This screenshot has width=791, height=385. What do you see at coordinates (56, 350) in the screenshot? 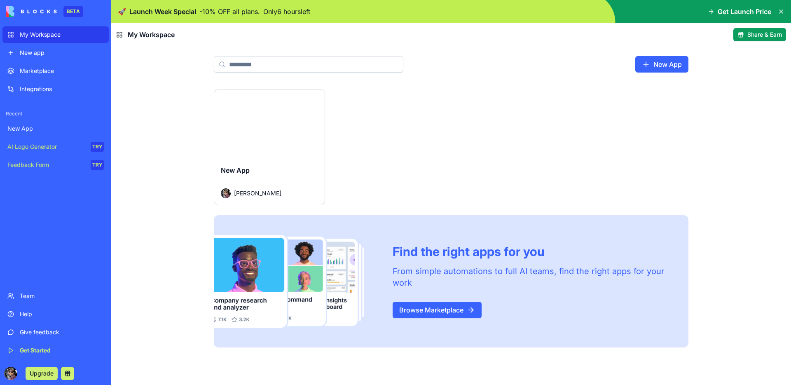
I see `a: Get Started` at bounding box center [56, 350].